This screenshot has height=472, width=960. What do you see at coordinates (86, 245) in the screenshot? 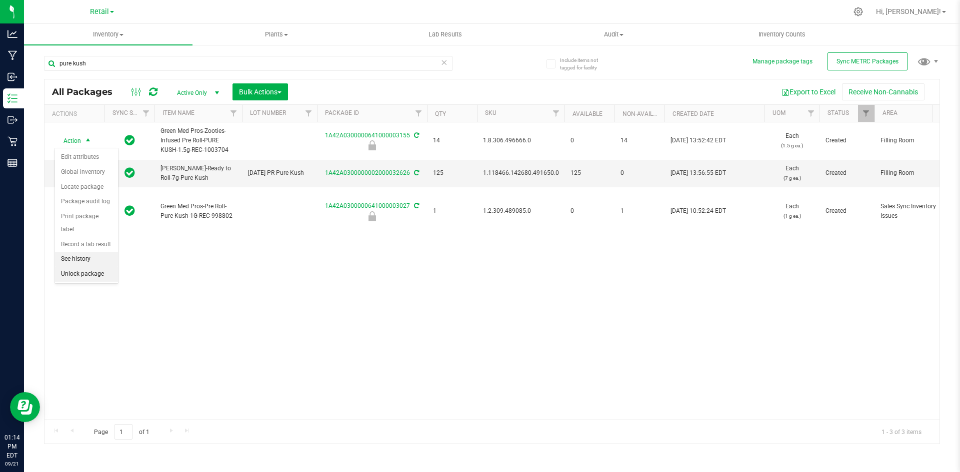
I see `li: Record a lab result` at bounding box center [86, 245].